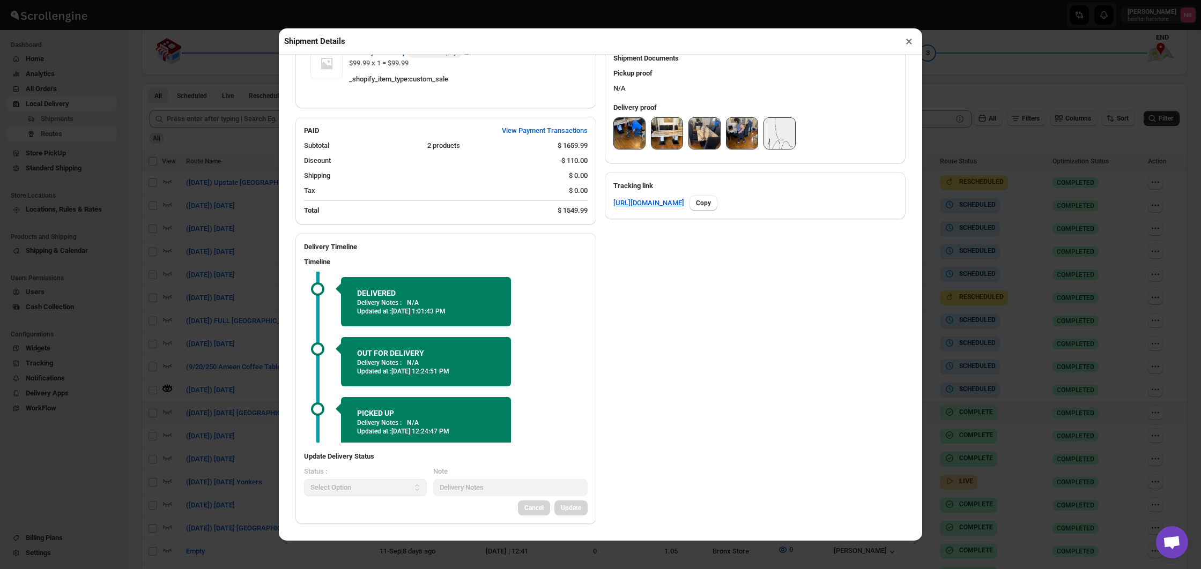 This screenshot has height=569, width=1201. What do you see at coordinates (1172, 543) in the screenshot?
I see `div: Open chat` at bounding box center [1172, 543].